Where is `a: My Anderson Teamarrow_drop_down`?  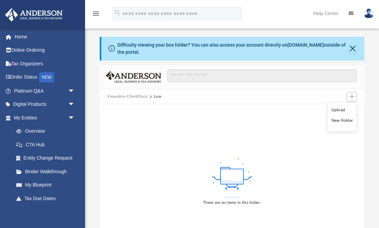
a: My Anderson Teamarrow_drop_down is located at coordinates (43, 212).